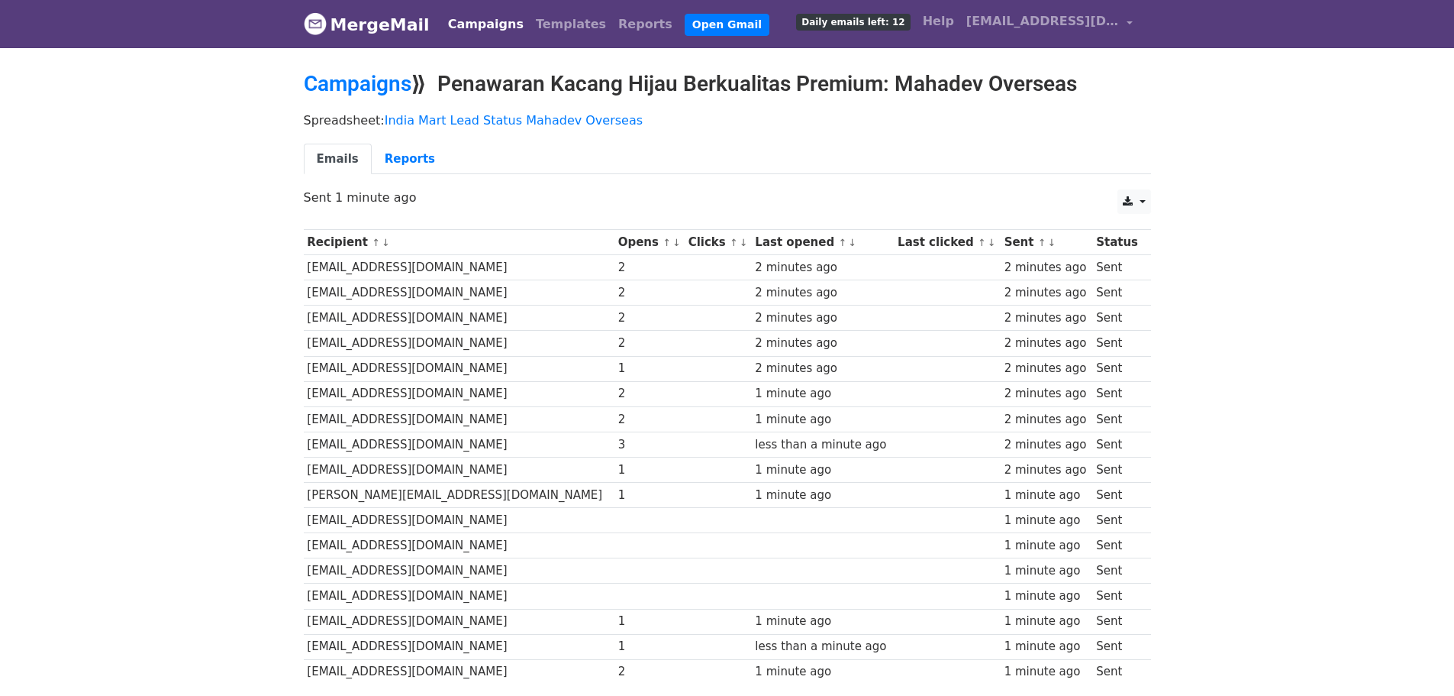 The image size is (1454, 696). Describe the element at coordinates (650, 444) in the screenshot. I see `div: 3` at that location.